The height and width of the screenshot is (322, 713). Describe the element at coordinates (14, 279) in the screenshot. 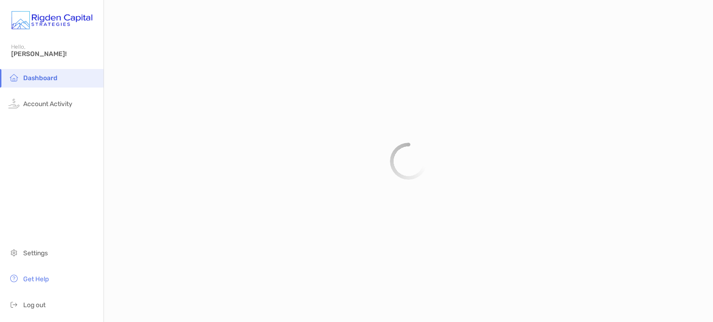

I see `img: get-help icon` at that location.